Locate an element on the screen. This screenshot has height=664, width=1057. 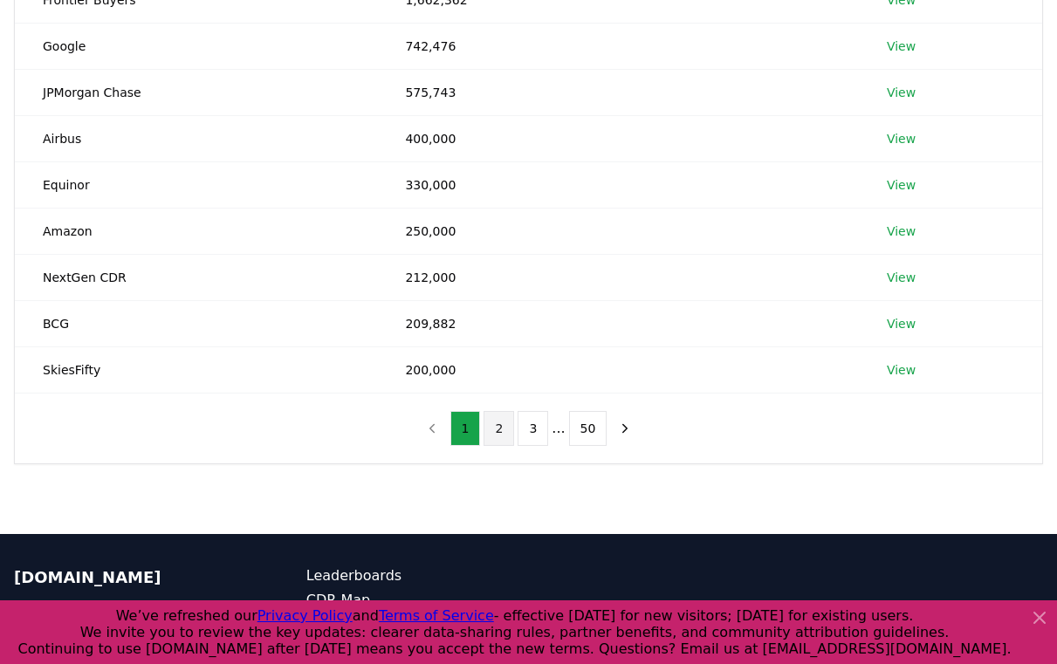
td: BCG is located at coordinates (196, 323).